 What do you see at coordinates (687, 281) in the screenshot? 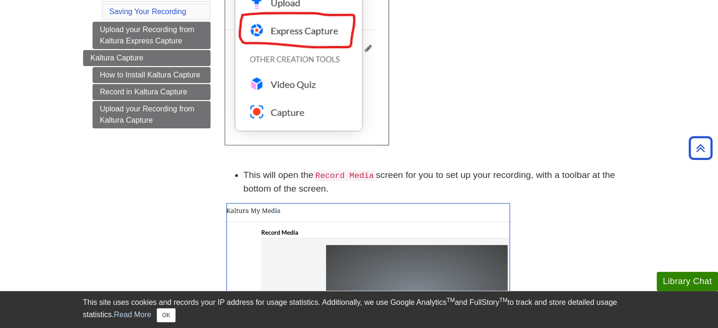
I see `button: Library Chat` at bounding box center [687, 281].